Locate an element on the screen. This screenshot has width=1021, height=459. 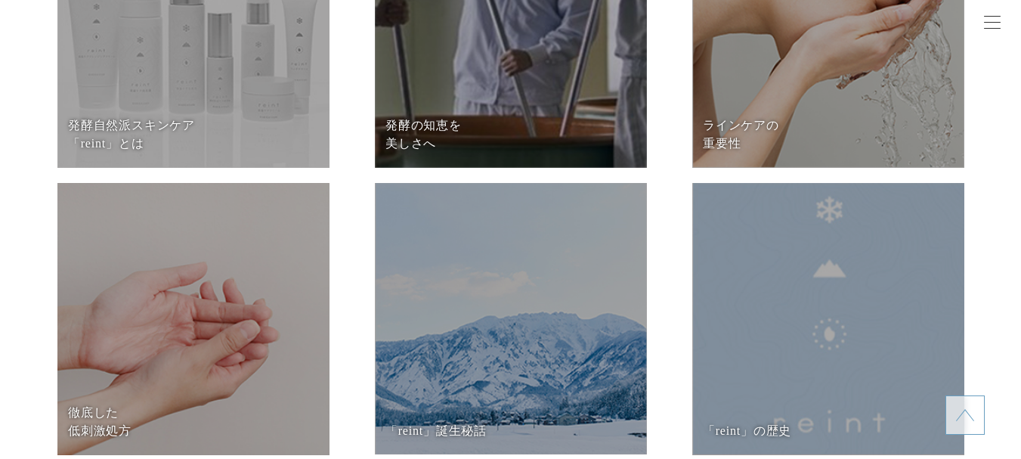
a: 「reint」の歴史 is located at coordinates (828, 319).